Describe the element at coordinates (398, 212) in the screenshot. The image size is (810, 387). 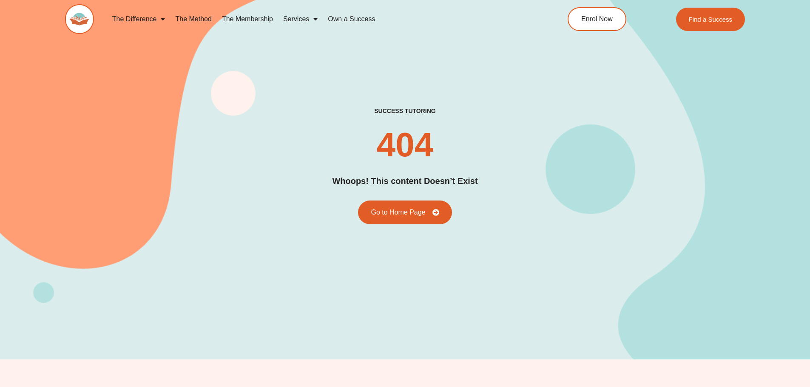
I see `span: Go to Home Page` at that location.